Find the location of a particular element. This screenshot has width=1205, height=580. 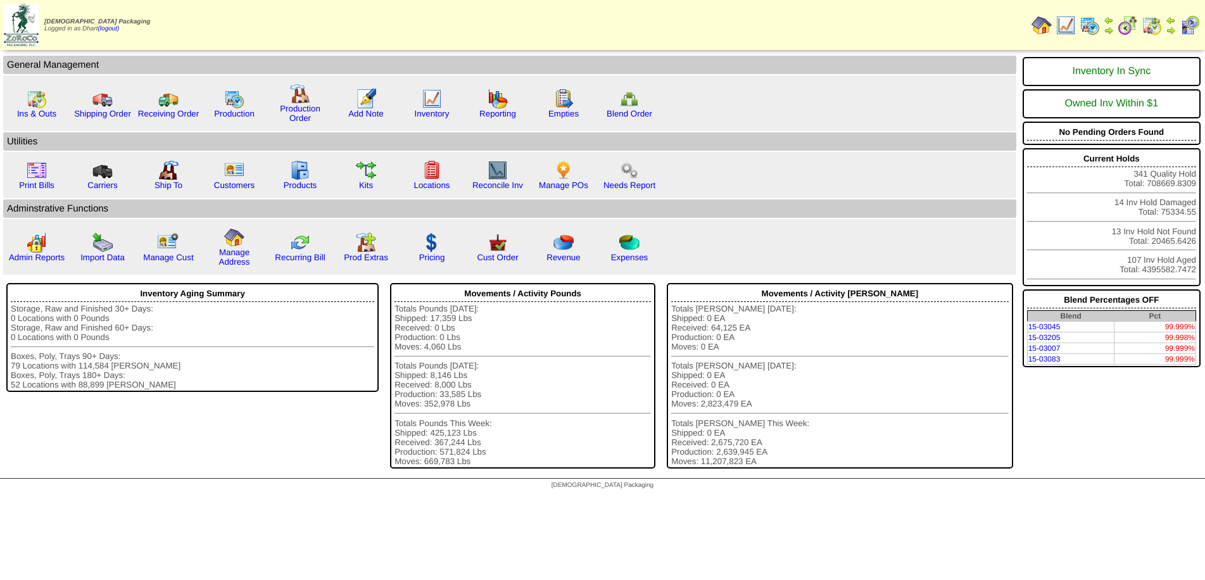

img: import.gif is located at coordinates (103, 243).